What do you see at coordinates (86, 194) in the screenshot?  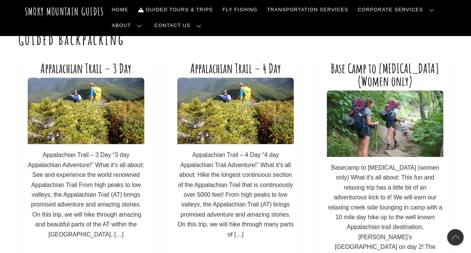 I see `p: Appalachian Trail – 3 Day “3 day Appalachian Adventure!” What it’s all about: See and experience ...` at bounding box center [86, 194].